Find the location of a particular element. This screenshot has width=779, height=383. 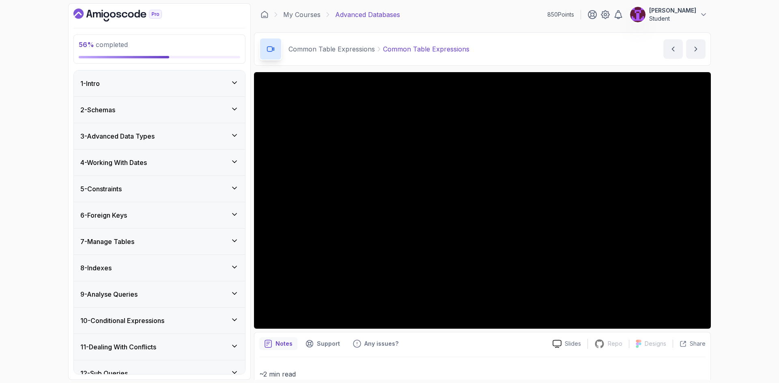

button: 5-Constraints is located at coordinates (159, 189).